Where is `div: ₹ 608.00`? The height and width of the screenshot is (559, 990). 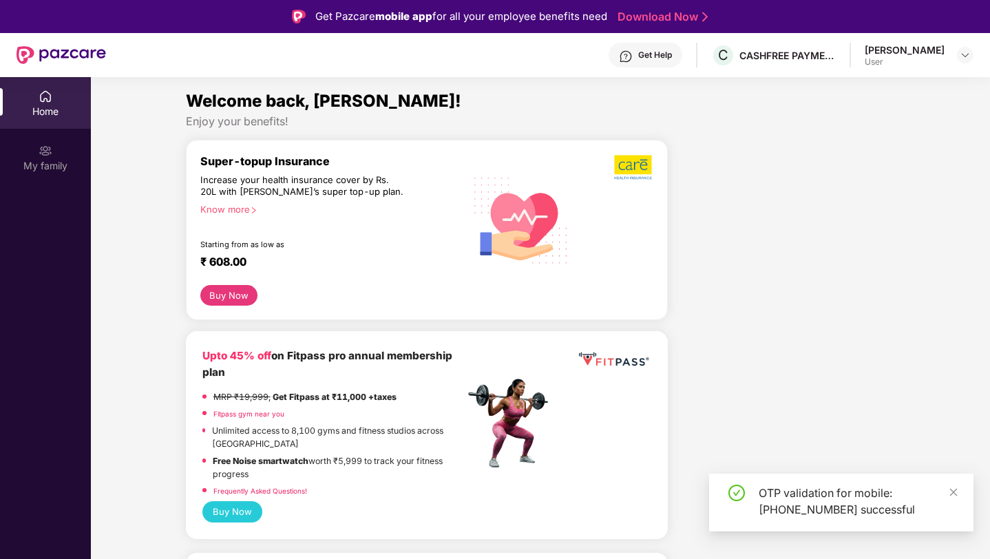 div: ₹ 608.00 is located at coordinates (326, 263).